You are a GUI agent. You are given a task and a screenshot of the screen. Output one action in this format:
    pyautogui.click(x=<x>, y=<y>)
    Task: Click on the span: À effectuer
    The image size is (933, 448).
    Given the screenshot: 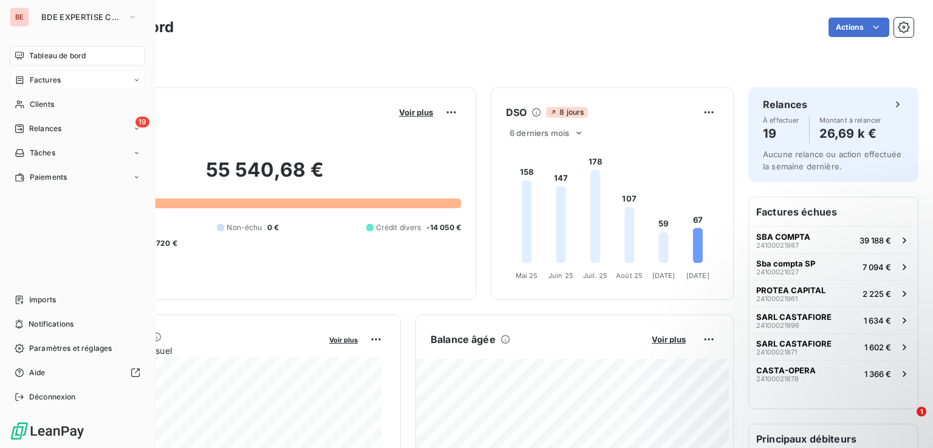 What is the action you would take?
    pyautogui.click(x=781, y=120)
    